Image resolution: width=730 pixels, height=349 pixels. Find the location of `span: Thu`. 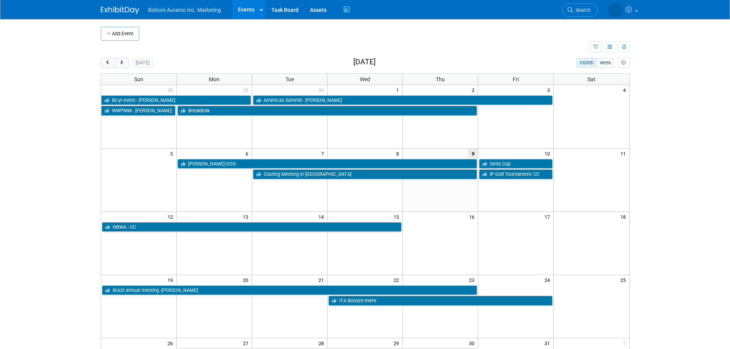

span: Thu is located at coordinates (440, 79).